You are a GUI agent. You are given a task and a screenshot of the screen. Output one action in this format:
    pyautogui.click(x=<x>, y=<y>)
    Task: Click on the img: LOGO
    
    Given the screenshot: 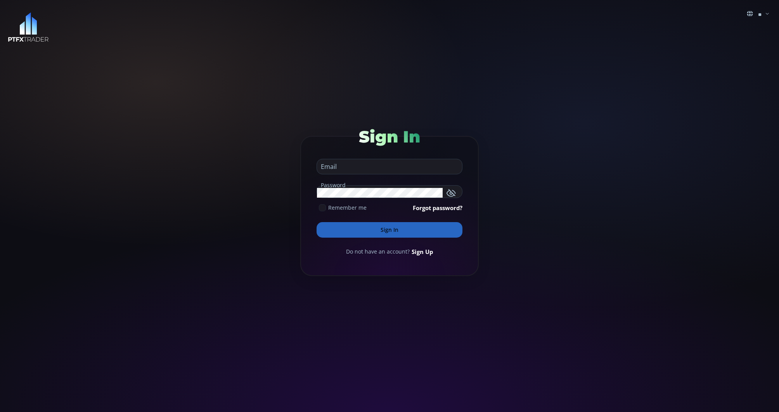 What is the action you would take?
    pyautogui.click(x=28, y=27)
    